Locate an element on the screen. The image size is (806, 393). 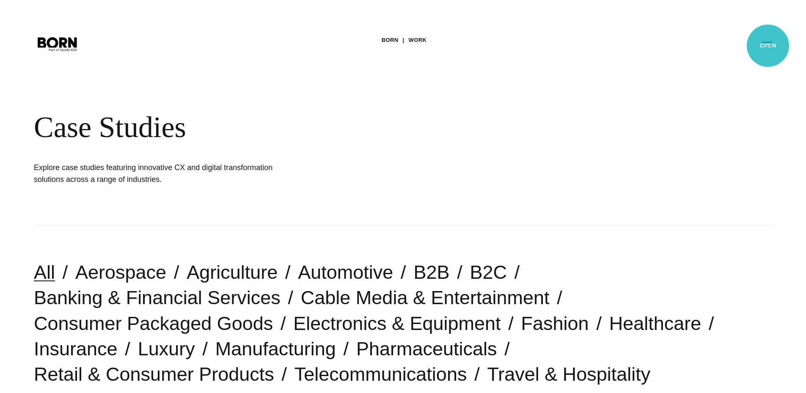
a: Automotive is located at coordinates (345, 272).